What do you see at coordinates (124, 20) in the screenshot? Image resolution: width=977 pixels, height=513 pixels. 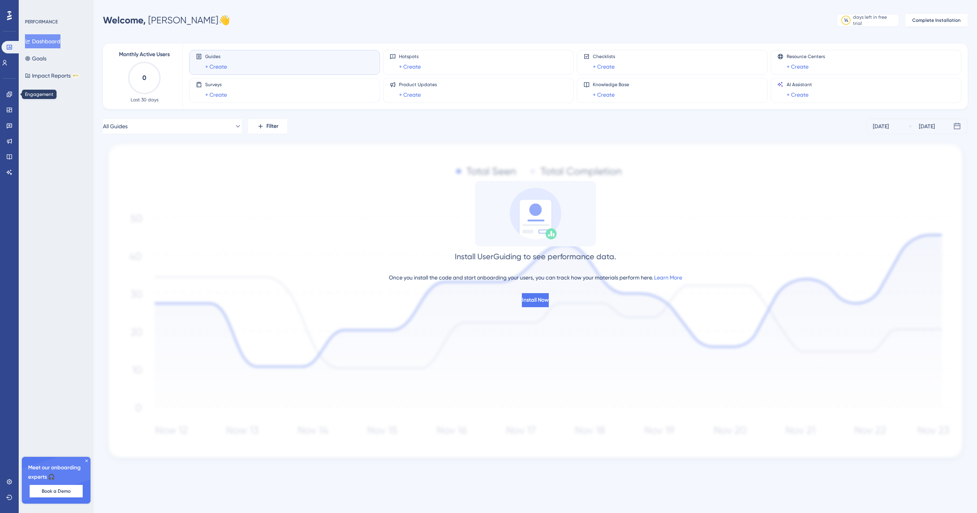 I see `span: Welcome,` at bounding box center [124, 20].